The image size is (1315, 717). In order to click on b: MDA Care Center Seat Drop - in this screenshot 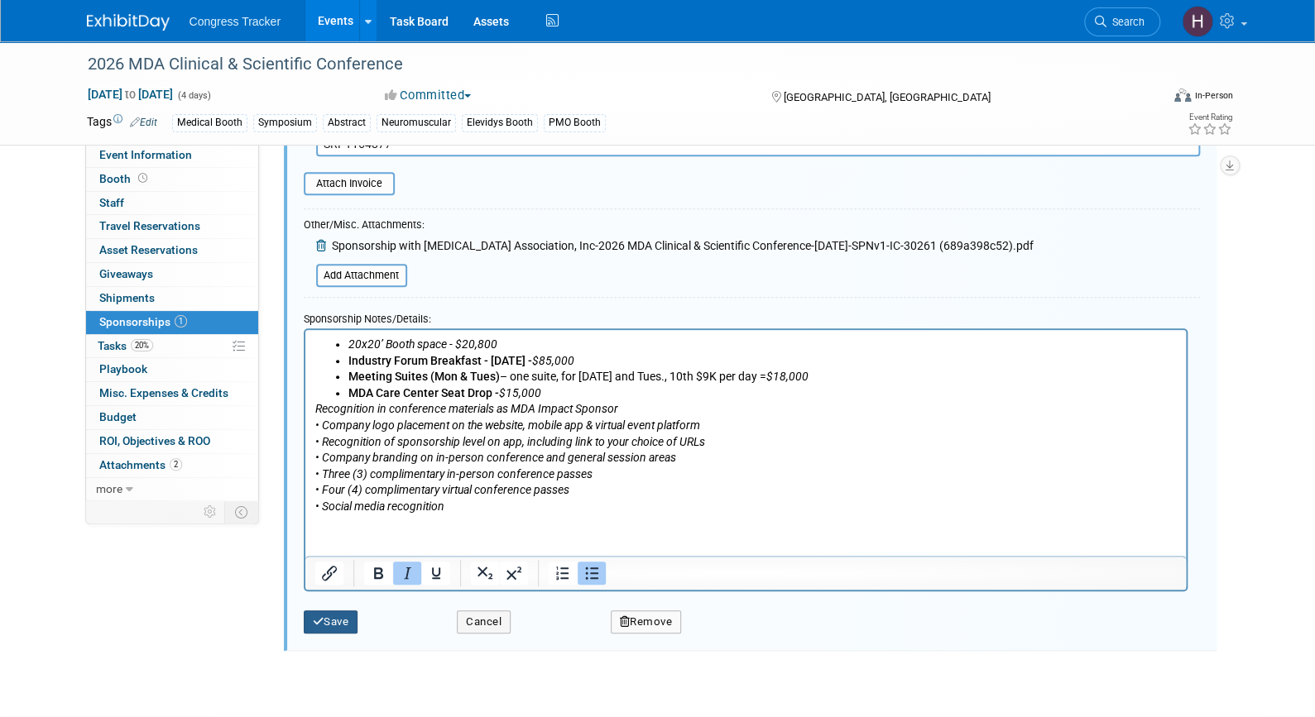, I will do `click(118, 63)`.